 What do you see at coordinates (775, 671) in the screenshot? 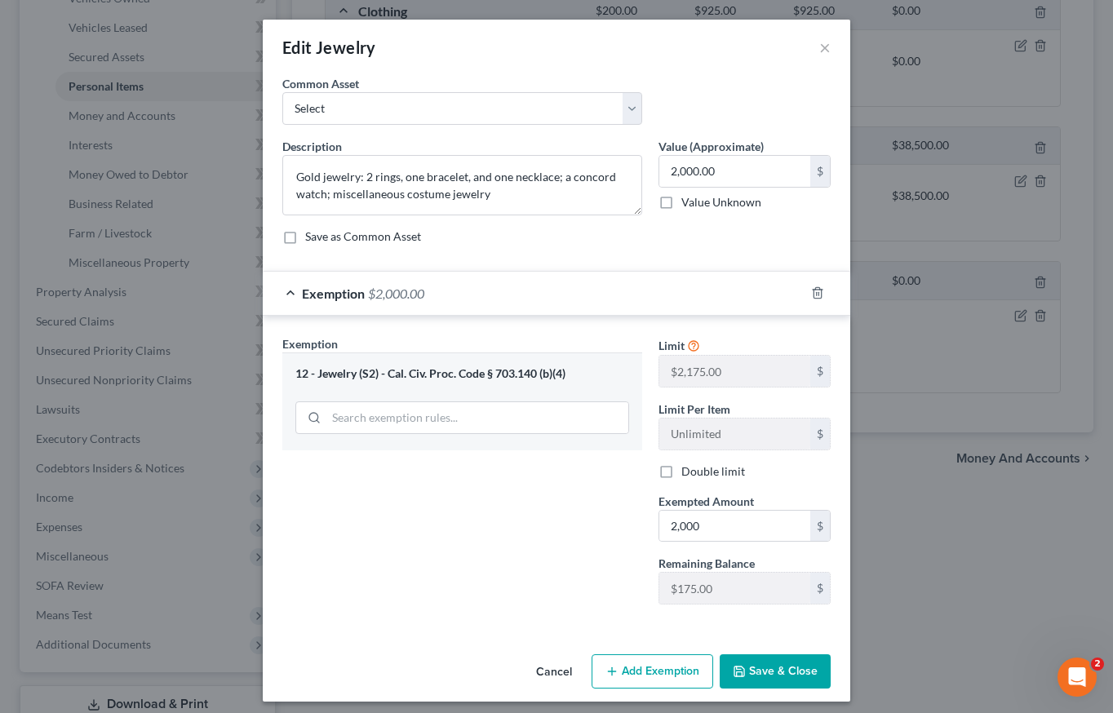
I see `button: Save & Close` at bounding box center [775, 671].